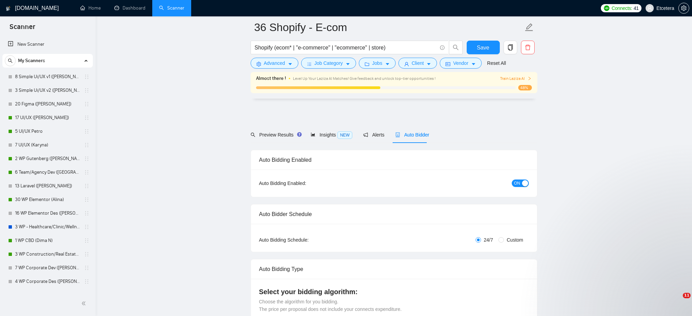 This screenshot has width=692, height=316. I want to click on input: Search Freelance Jobs..., so click(346, 47).